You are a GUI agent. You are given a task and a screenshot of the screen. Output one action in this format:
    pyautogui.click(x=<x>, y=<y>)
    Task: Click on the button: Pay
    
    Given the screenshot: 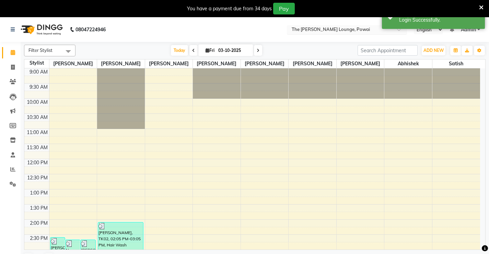 What is the action you would take?
    pyautogui.click(x=284, y=9)
    